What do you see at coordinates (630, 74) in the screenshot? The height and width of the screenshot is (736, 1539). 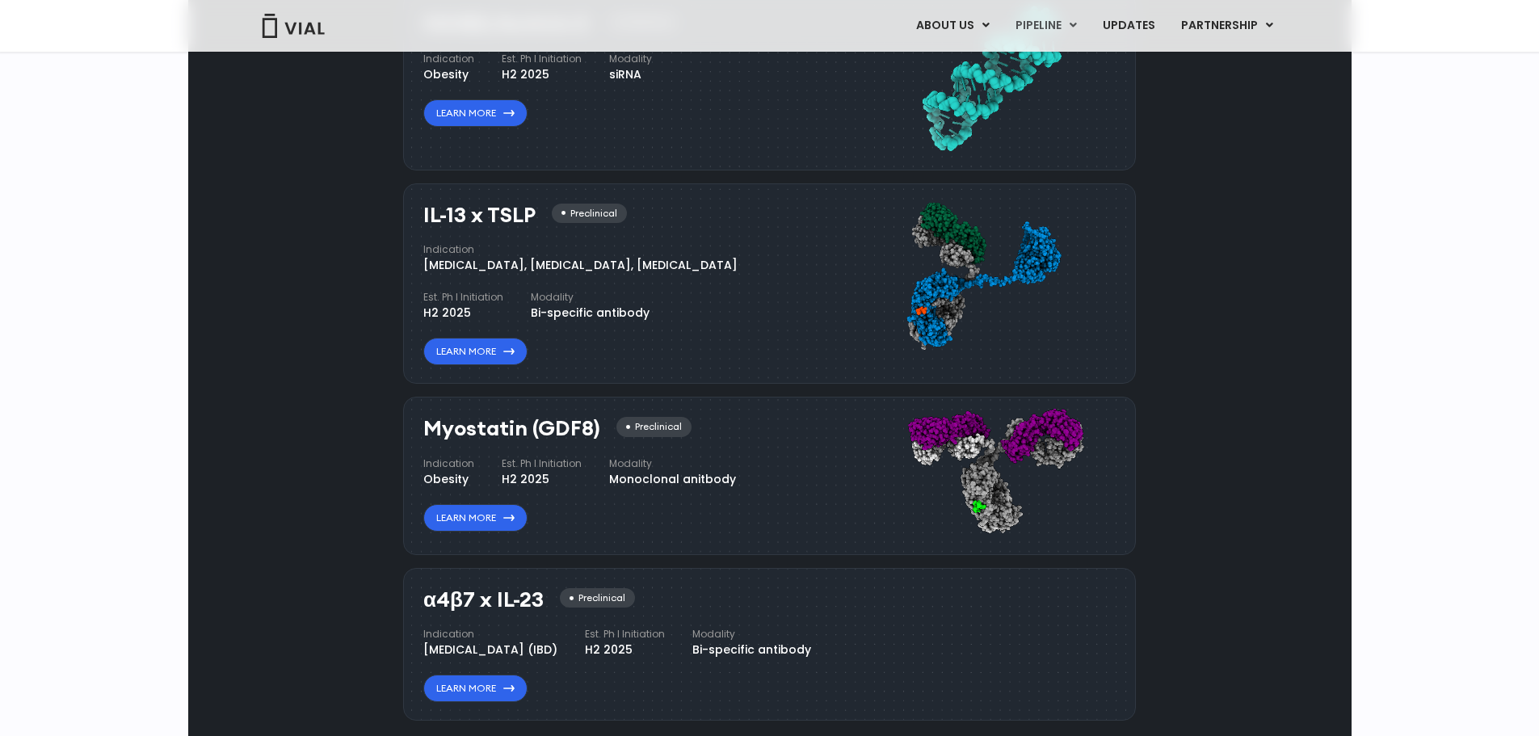 I see `div: siRNA` at bounding box center [630, 74].